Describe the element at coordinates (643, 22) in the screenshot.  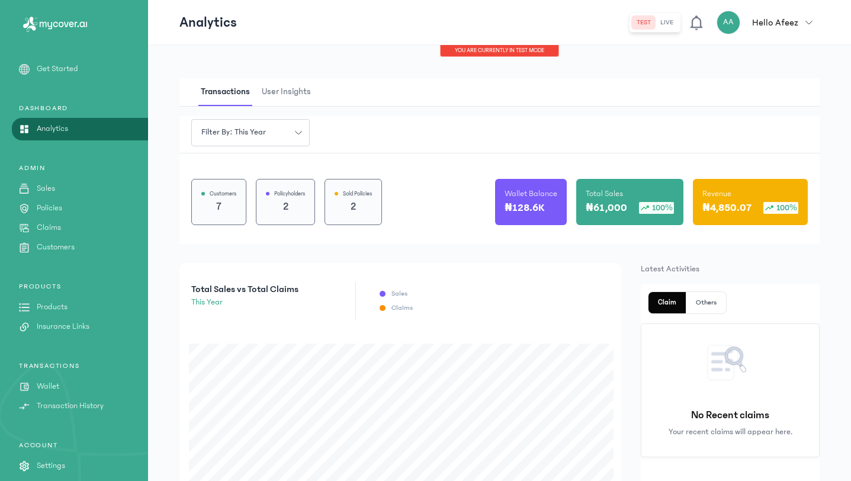
I see `button: test` at that location.